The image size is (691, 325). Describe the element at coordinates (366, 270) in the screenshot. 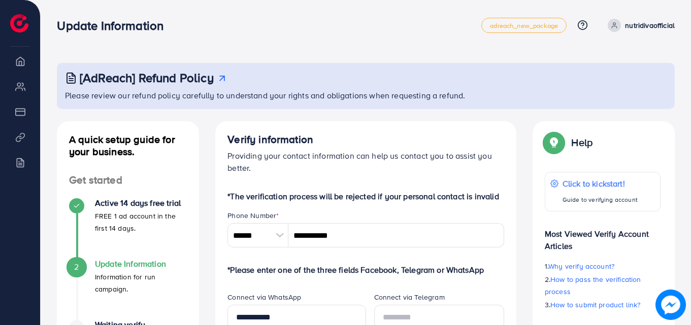

I see `p: *Please enter one of the three fields Facebook, Telegram or WhatsApp` at that location.